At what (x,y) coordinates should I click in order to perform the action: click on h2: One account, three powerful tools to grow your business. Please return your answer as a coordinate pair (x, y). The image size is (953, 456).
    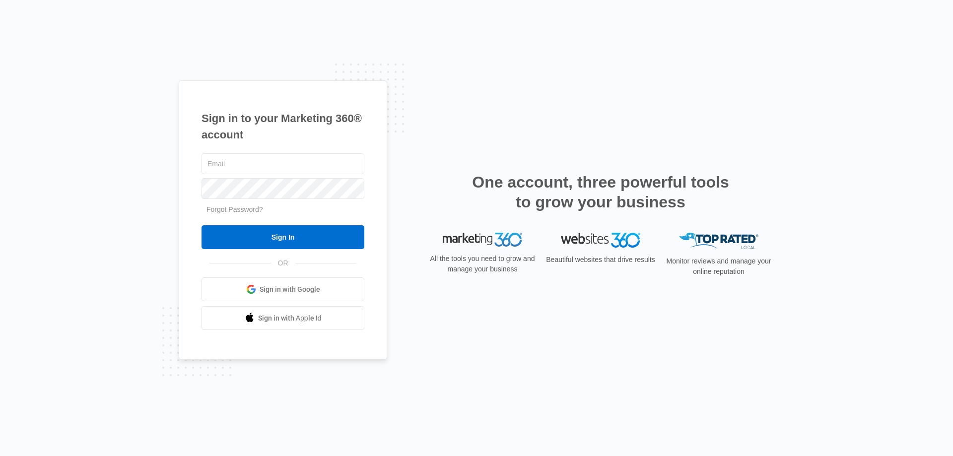
    Looking at the image, I should click on (601, 192).